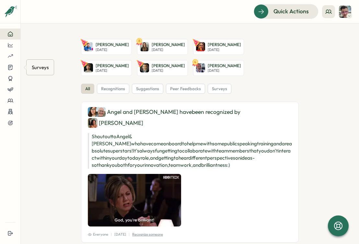 The image size is (359, 244). What do you see at coordinates (88, 47) in the screenshot?
I see `img: Paul Hemsley` at bounding box center [88, 47].